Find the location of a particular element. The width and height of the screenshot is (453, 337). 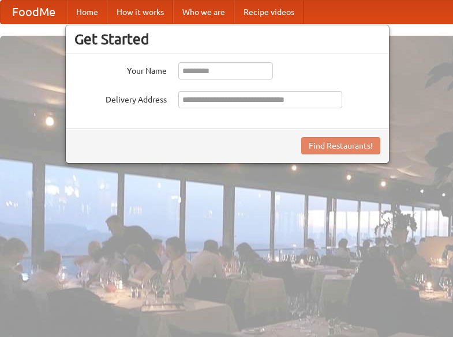

a: Home is located at coordinates (87, 12).